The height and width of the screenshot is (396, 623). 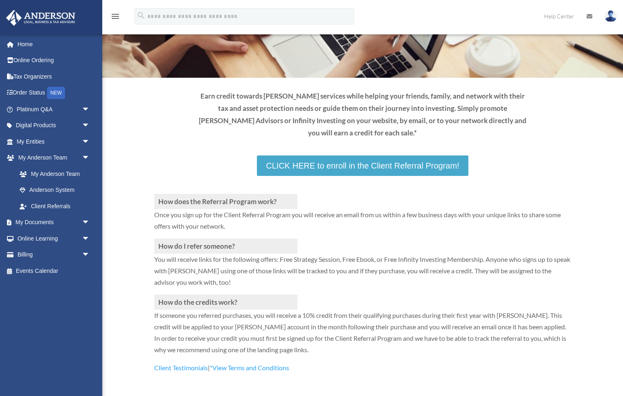 I want to click on p: You will receive links for the following offers: Free Strategy Session, Free Ebook, or Free Infin..., so click(x=362, y=274).